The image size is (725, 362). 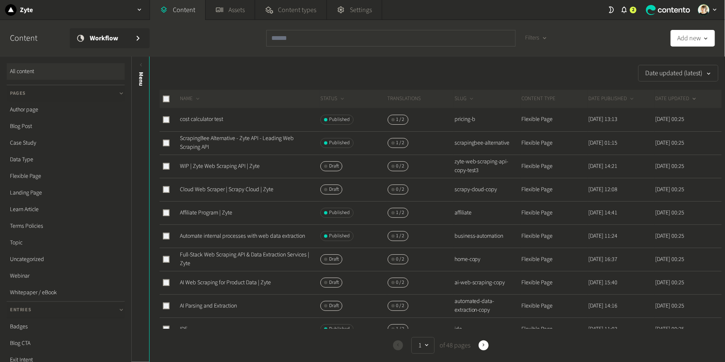 I want to click on a: AI Web Scraping for Product Data | Zyte, so click(x=225, y=283).